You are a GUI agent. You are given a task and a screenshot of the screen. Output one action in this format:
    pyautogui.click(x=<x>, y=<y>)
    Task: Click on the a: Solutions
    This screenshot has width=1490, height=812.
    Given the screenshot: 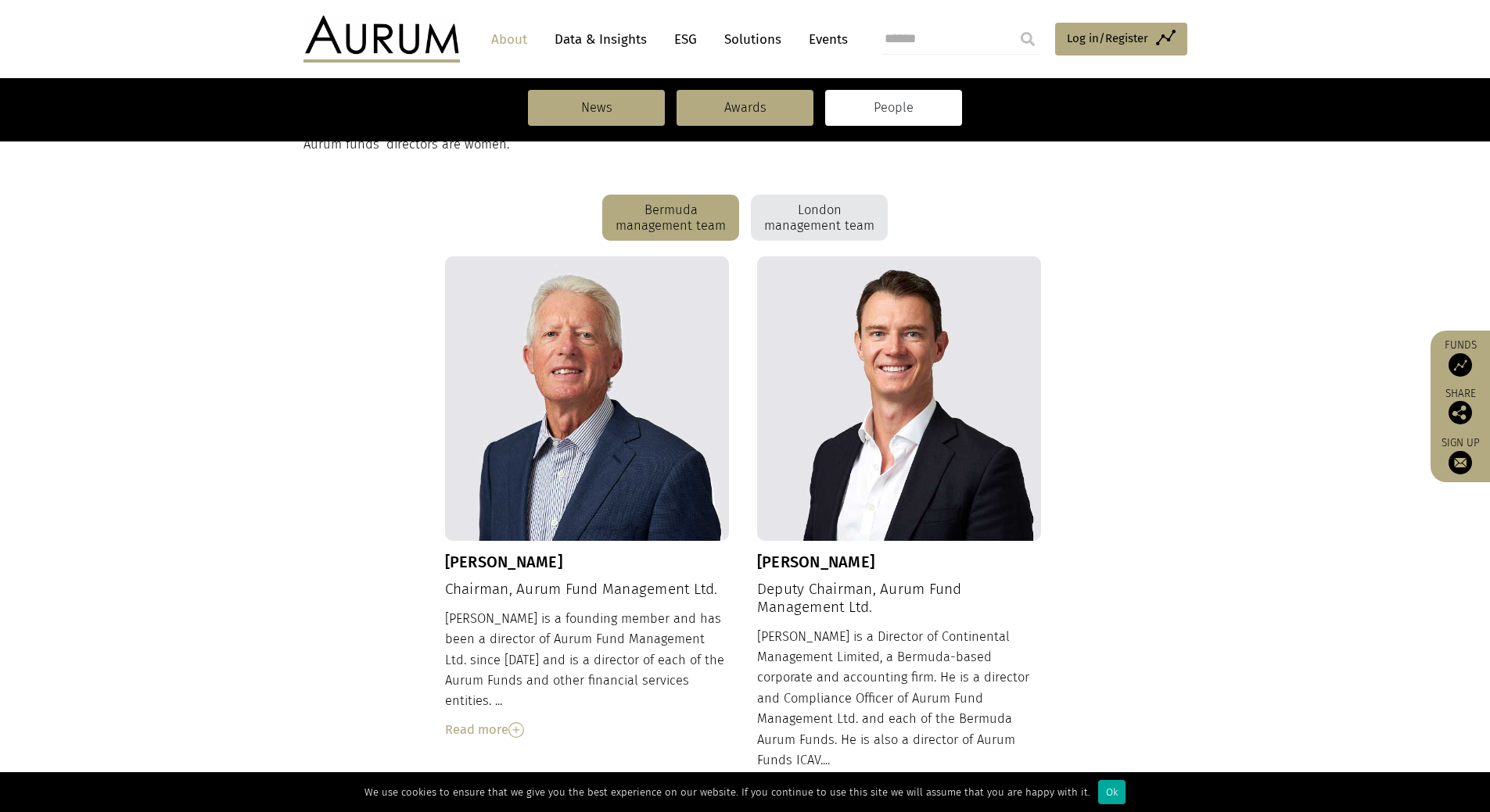 What is the action you would take?
    pyautogui.click(x=752, y=39)
    